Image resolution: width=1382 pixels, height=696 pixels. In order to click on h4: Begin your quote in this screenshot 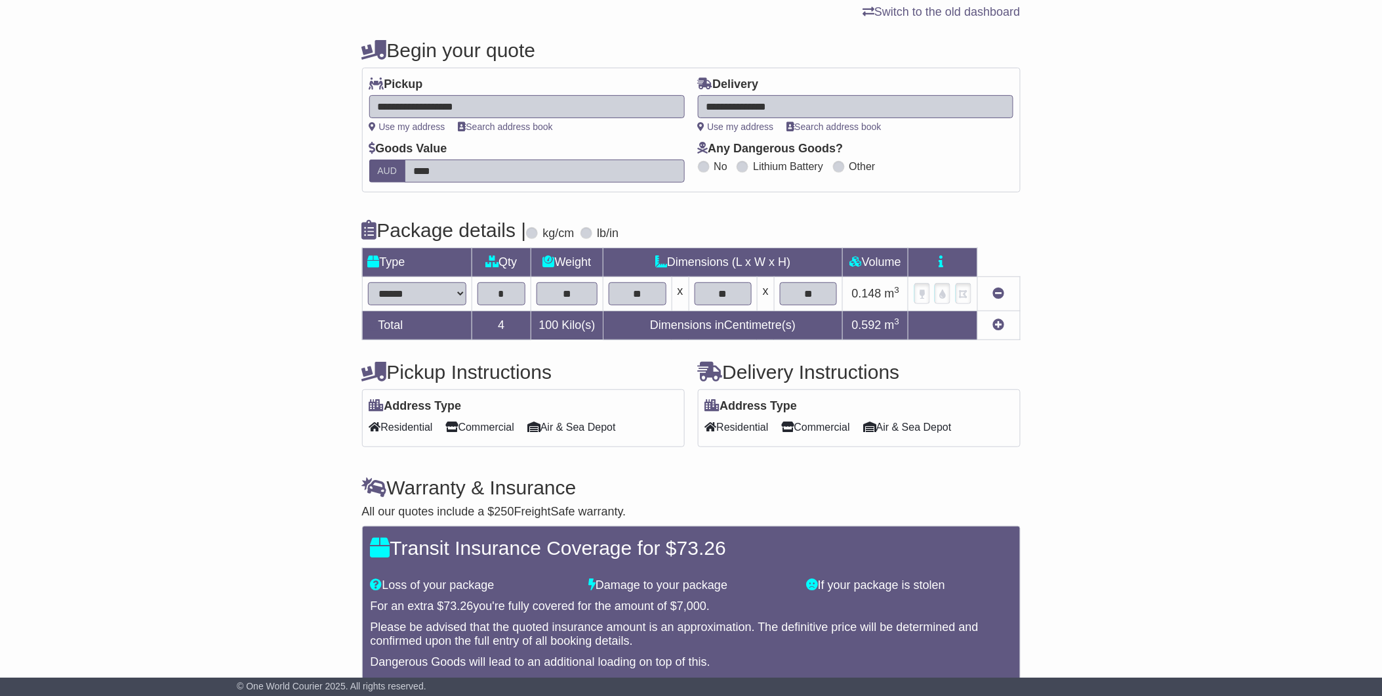, I will do `click(692, 50)`.